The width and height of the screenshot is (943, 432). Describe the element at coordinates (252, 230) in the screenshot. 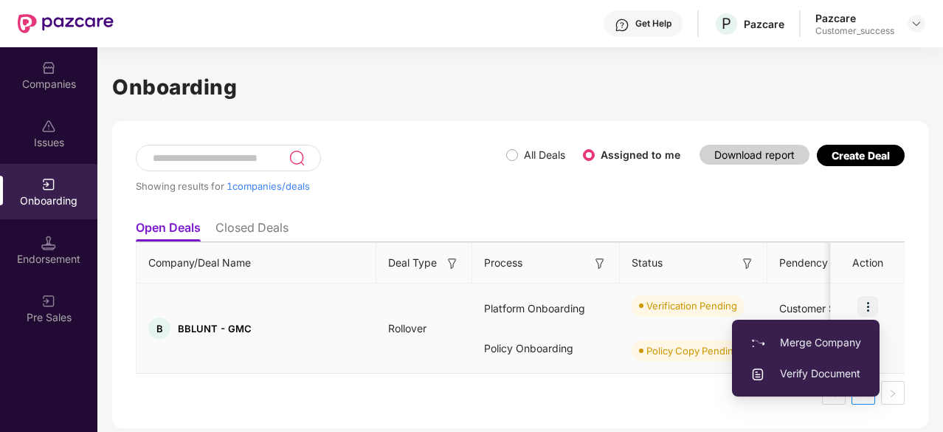

I see `li: Closed Deals` at that location.